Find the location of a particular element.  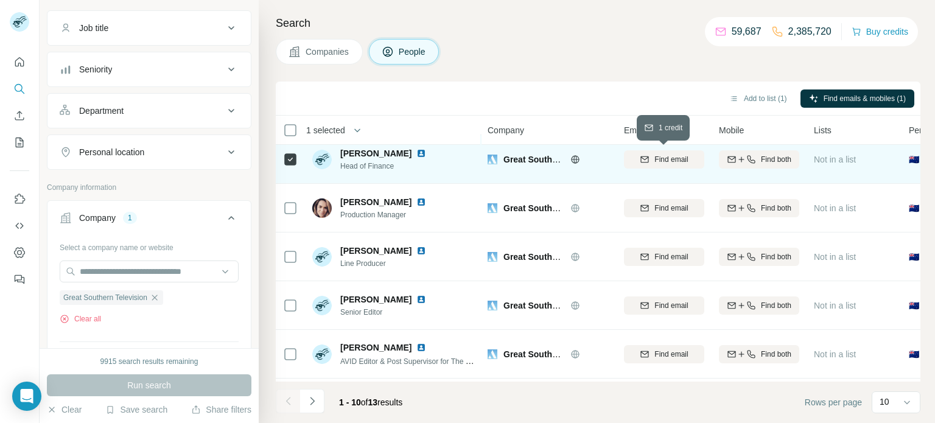

span: Production Manager is located at coordinates (390, 215).